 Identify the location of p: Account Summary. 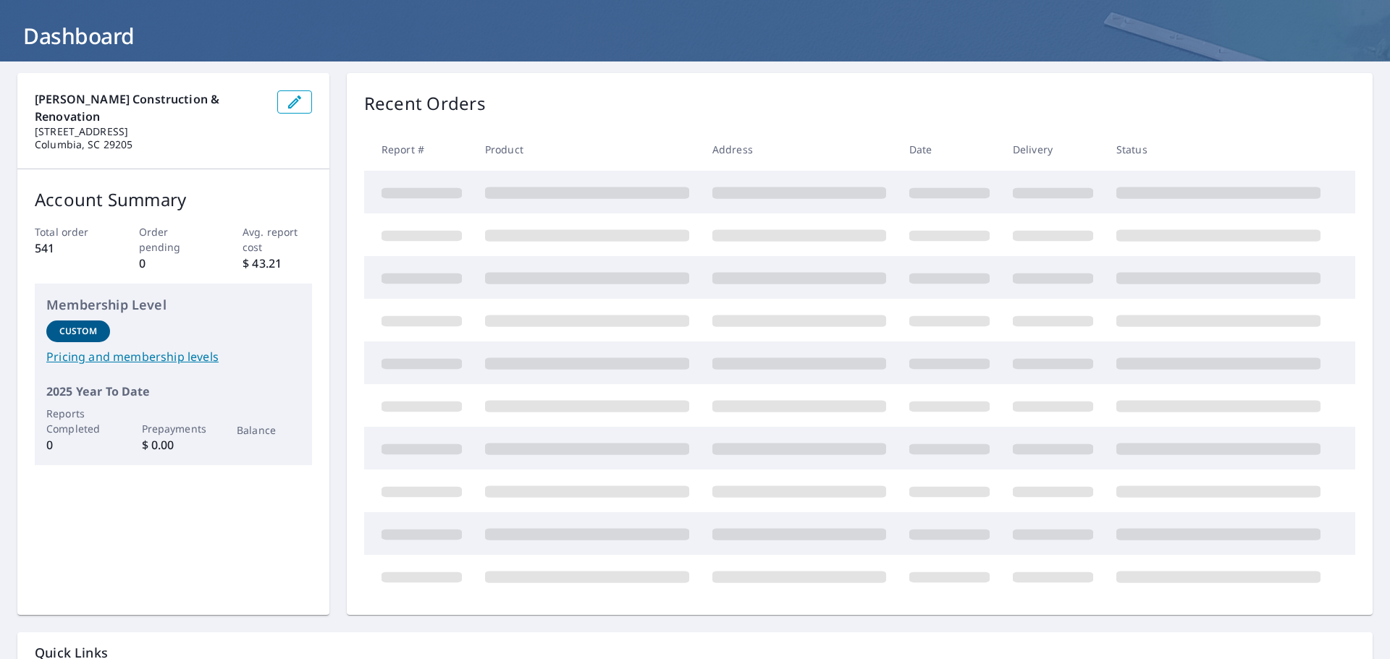
(173, 200).